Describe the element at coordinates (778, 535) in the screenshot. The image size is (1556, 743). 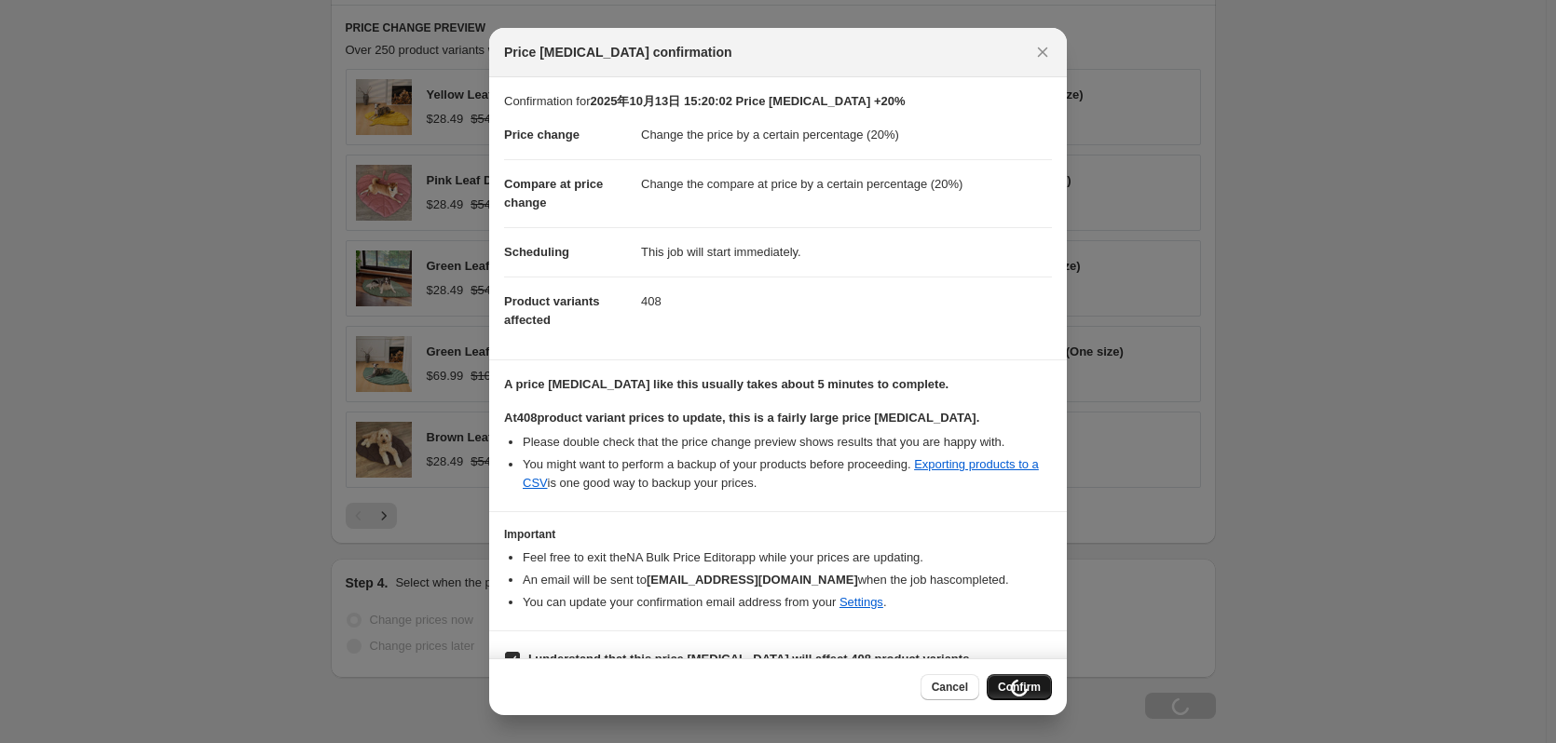
I see `h3: Important` at that location.